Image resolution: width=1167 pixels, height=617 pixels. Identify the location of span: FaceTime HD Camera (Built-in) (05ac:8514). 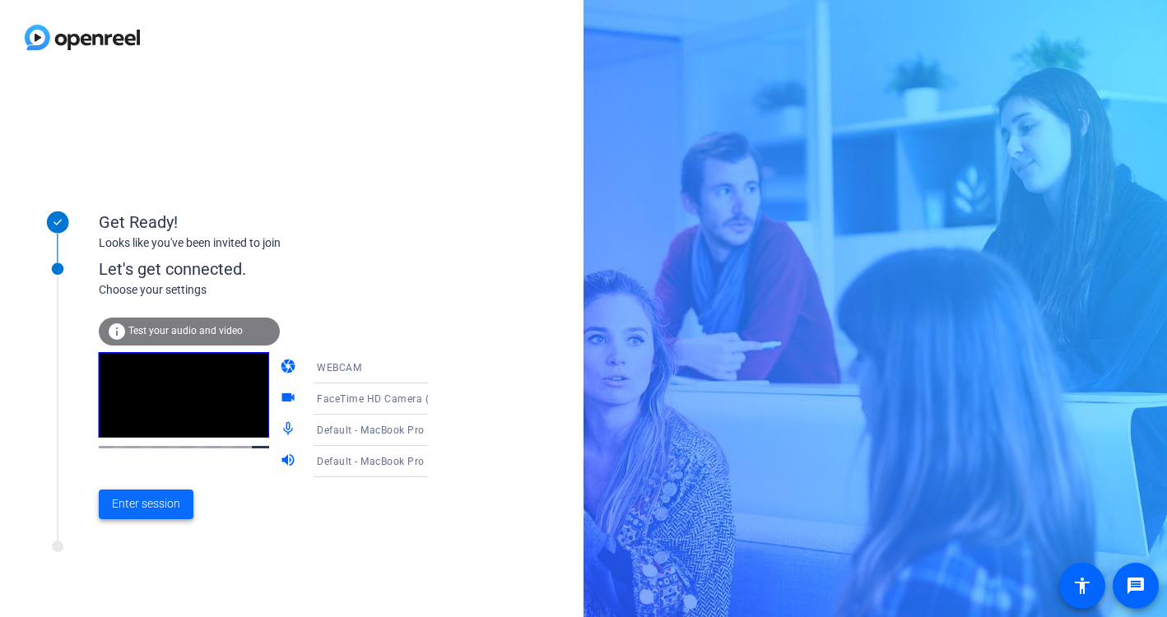
(422, 398).